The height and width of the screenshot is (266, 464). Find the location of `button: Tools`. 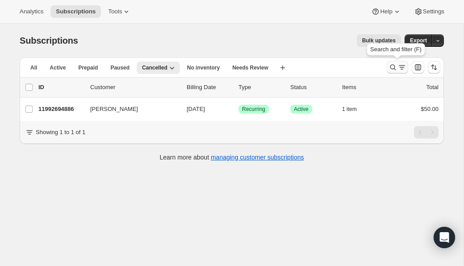

button: Tools is located at coordinates (119, 12).